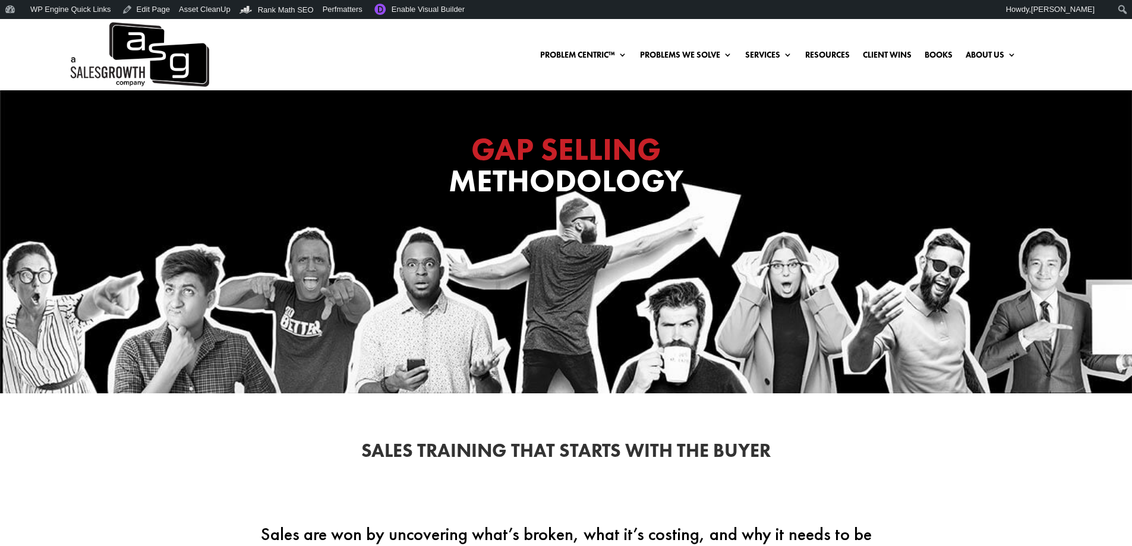 The image size is (1132, 546). What do you see at coordinates (887, 57) in the screenshot?
I see `a: Client Wins` at bounding box center [887, 57].